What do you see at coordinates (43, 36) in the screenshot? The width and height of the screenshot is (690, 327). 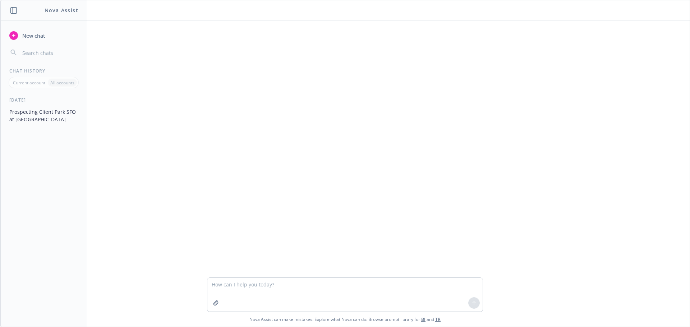 I see `button: New chat` at bounding box center [43, 36].